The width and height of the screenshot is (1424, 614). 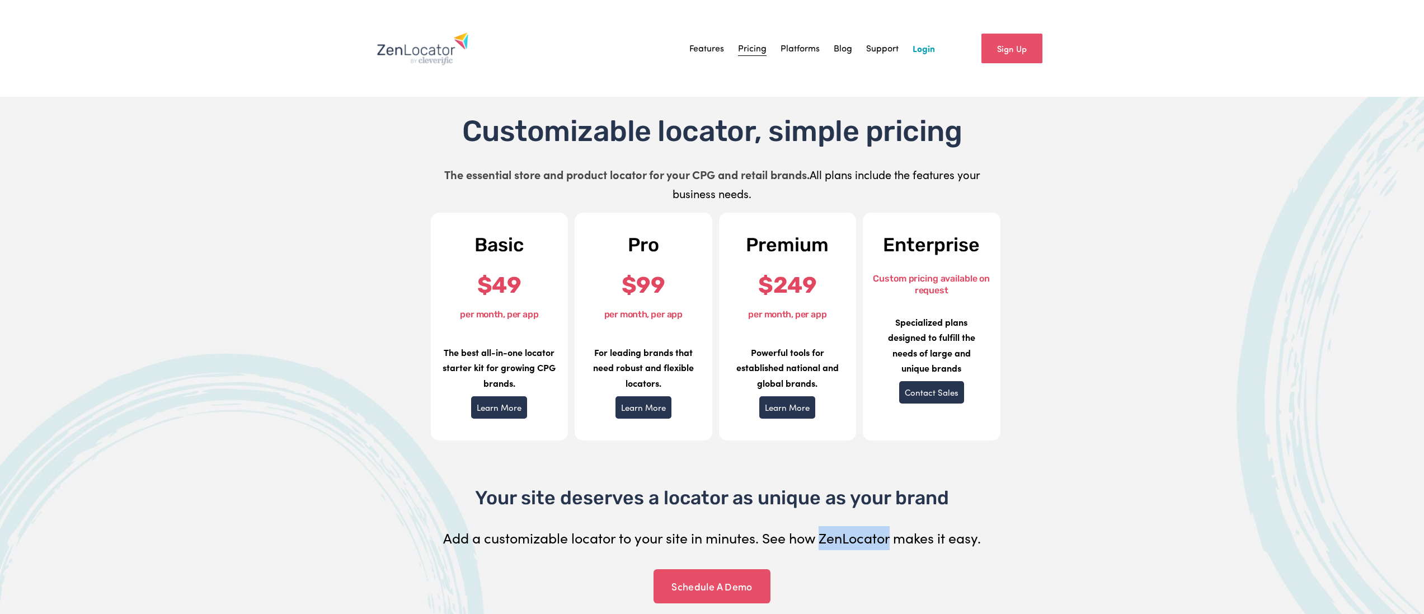 I want to click on a: Login, so click(x=924, y=48).